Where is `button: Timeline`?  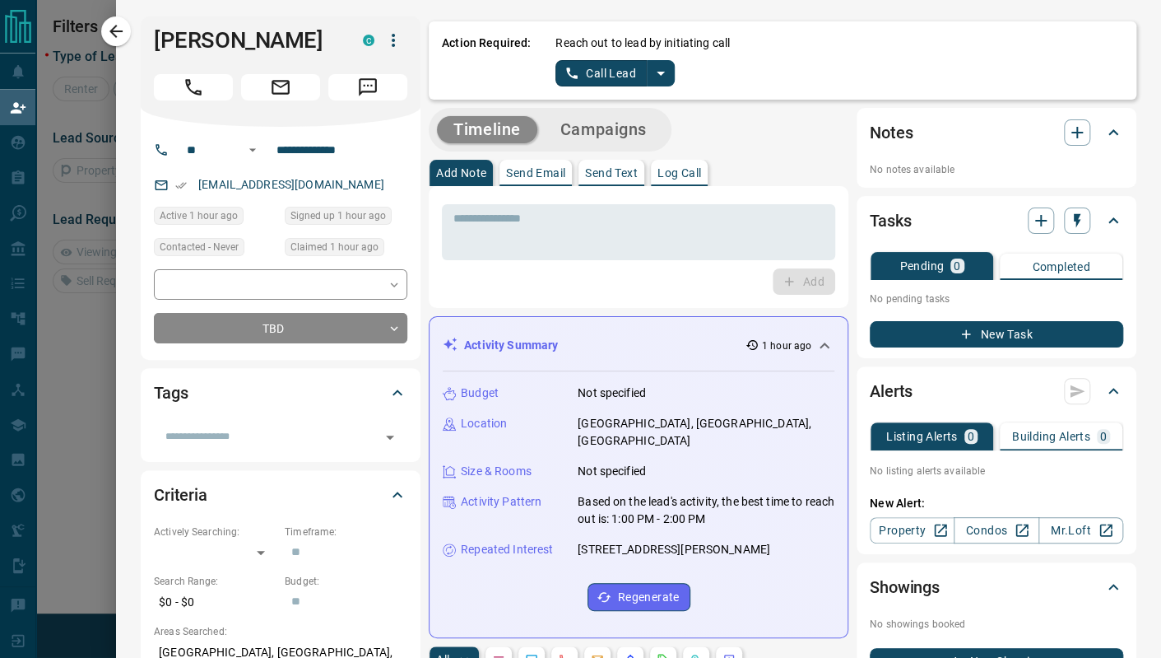
button: Timeline is located at coordinates (487, 129).